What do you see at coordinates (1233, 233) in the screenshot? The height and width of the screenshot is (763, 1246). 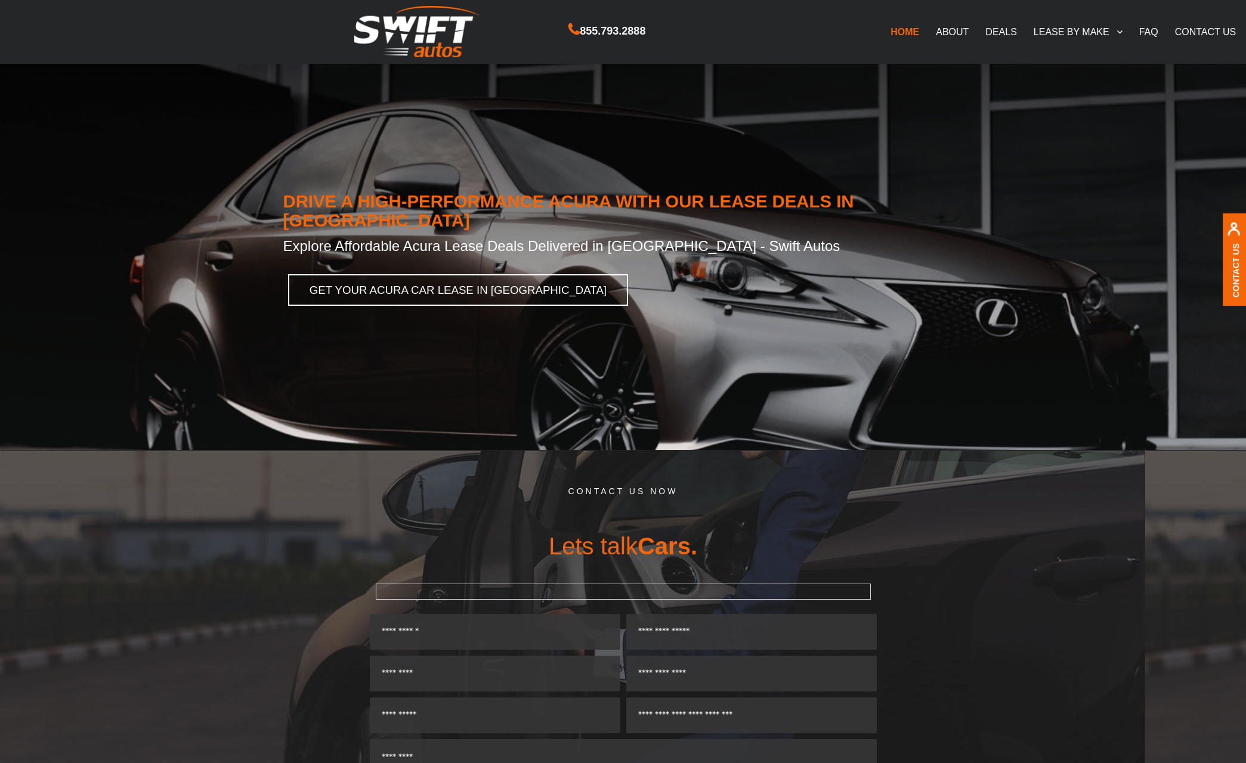 I see `img: contact us, iconuser` at bounding box center [1233, 233].